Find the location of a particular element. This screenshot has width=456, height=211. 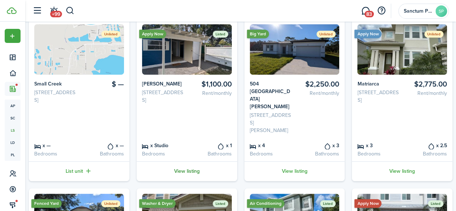

span: +99 is located at coordinates (56, 14).